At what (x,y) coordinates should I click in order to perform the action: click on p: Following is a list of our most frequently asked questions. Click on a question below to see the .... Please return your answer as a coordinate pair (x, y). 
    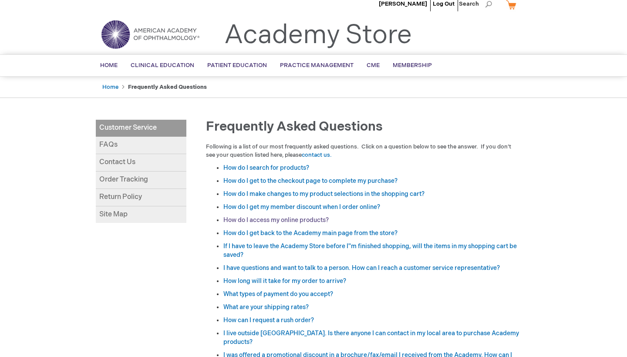
    Looking at the image, I should click on (363, 151).